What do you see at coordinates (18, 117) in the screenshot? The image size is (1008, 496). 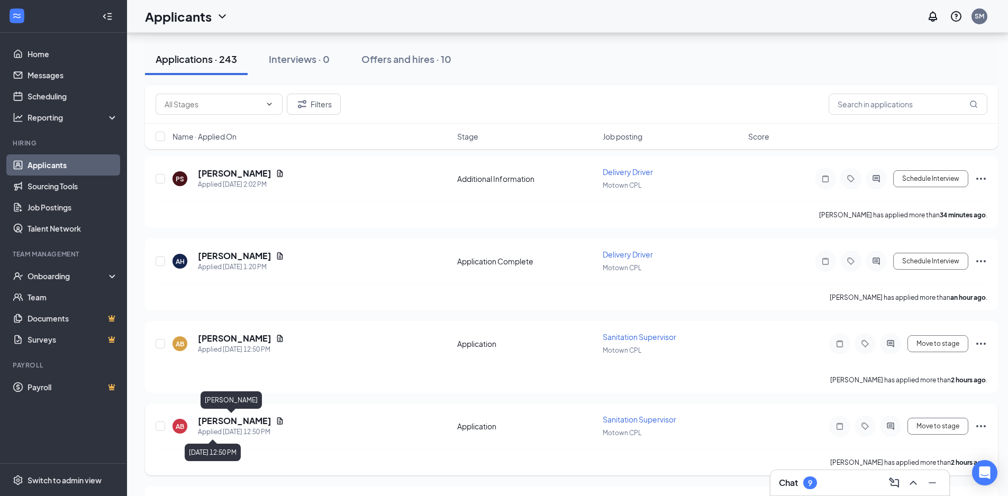 I see `svg: Analysis` at bounding box center [18, 117].